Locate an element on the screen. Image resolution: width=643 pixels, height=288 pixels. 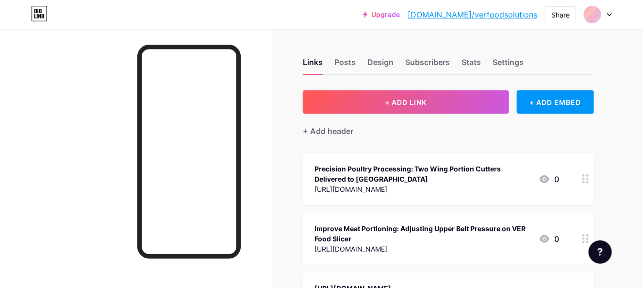
div: Subscribers is located at coordinates (427, 65).